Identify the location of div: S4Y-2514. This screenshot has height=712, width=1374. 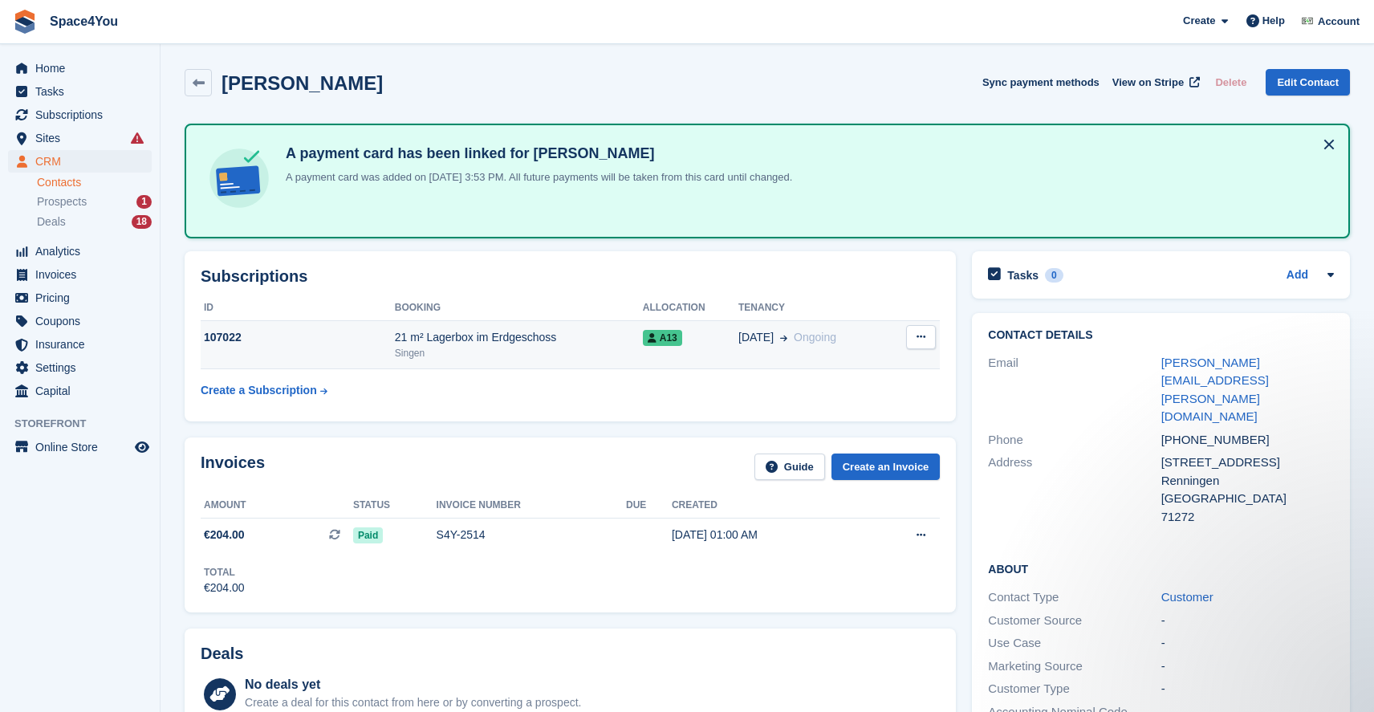
(531, 534).